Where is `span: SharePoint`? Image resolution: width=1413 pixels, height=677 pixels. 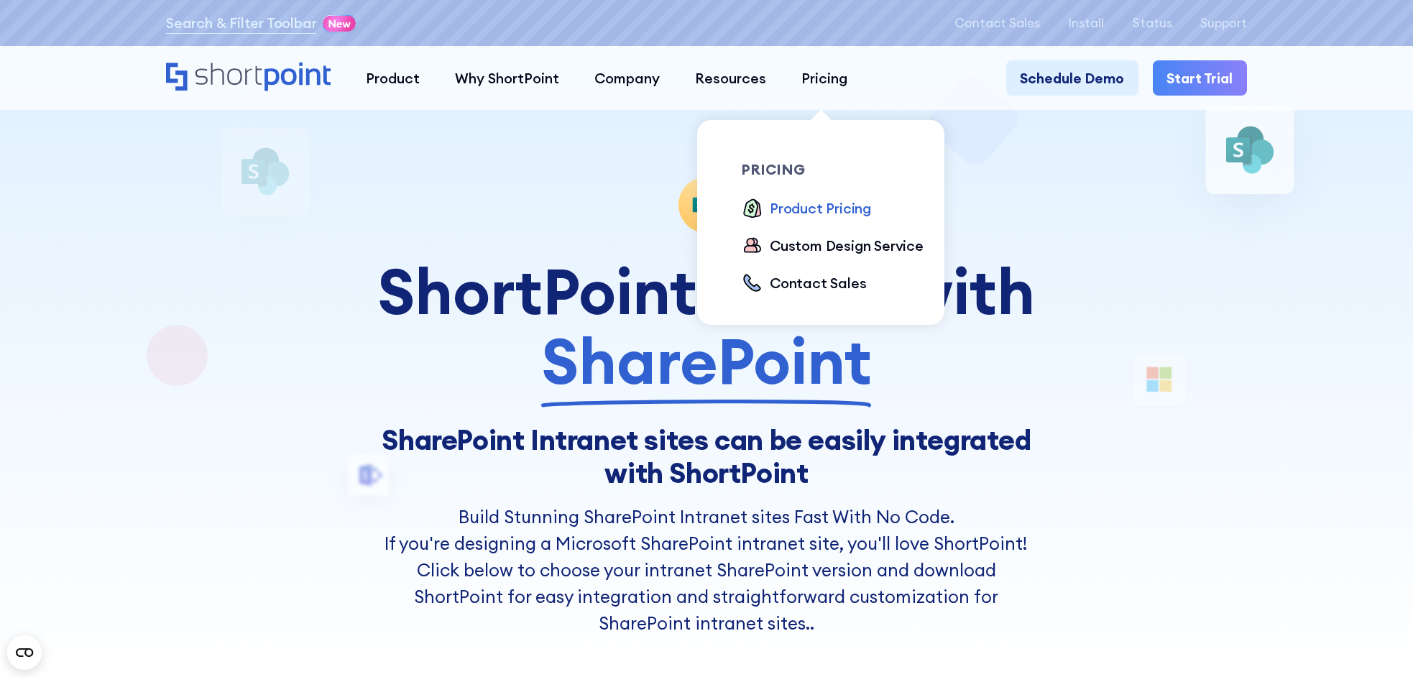 span: SharePoint is located at coordinates (707, 361).